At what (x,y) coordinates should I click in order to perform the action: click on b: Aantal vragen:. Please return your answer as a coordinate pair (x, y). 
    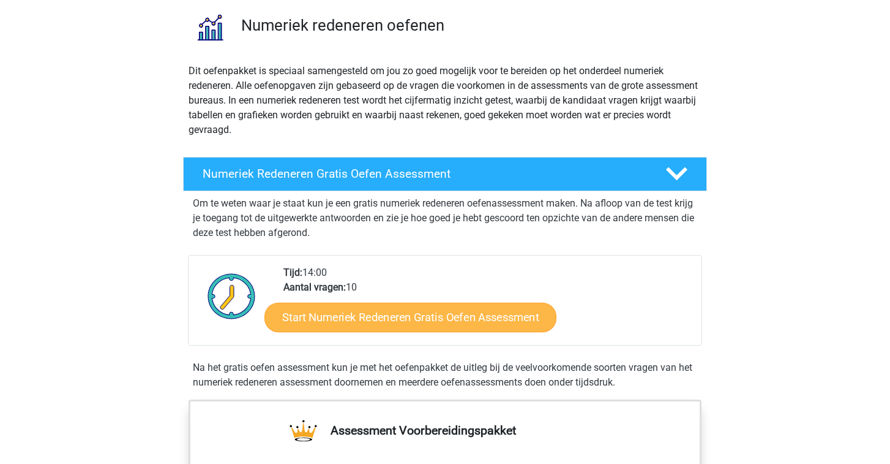
    Looking at the image, I should click on (315, 287).